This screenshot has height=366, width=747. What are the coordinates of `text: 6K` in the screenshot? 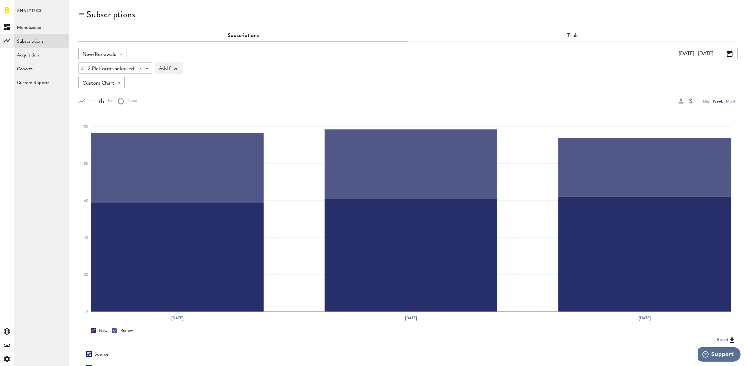 It's located at (86, 201).